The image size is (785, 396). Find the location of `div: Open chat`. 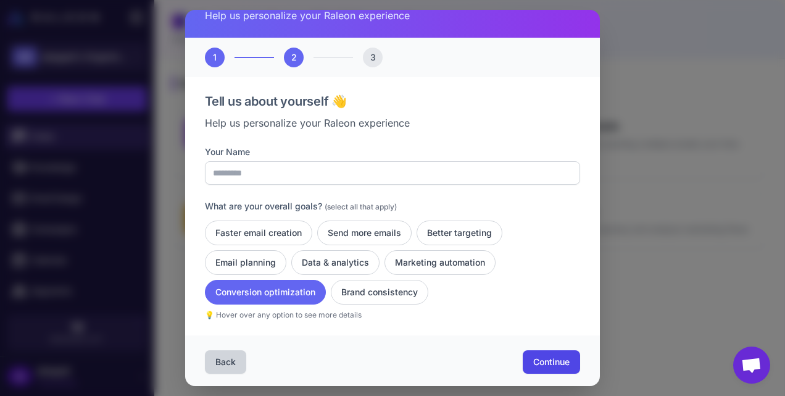

div: Open chat is located at coordinates (752, 365).